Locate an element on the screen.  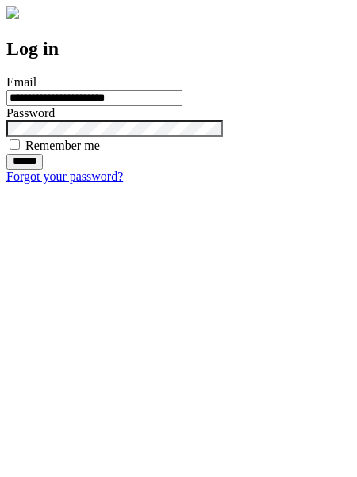
a: Forgot your password? is located at coordinates (64, 176).